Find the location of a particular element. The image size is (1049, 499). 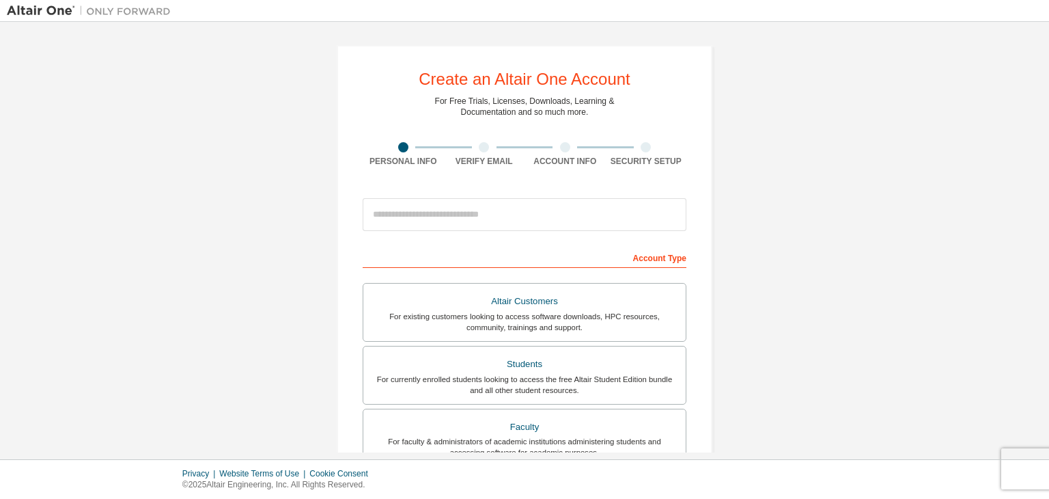

div: Cookie Consent is located at coordinates (342, 473).